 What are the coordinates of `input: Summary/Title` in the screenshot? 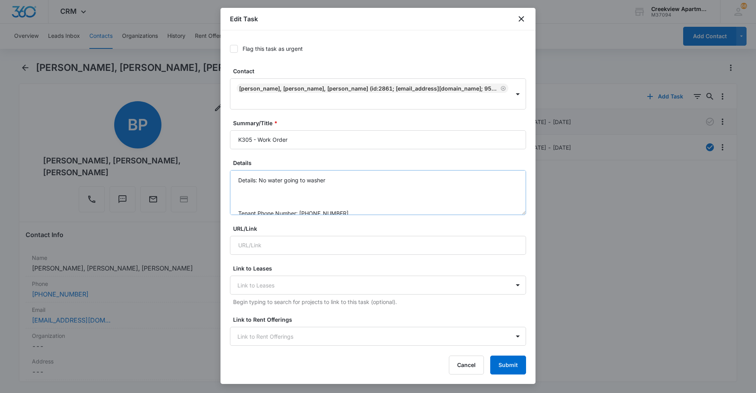 It's located at (378, 140).